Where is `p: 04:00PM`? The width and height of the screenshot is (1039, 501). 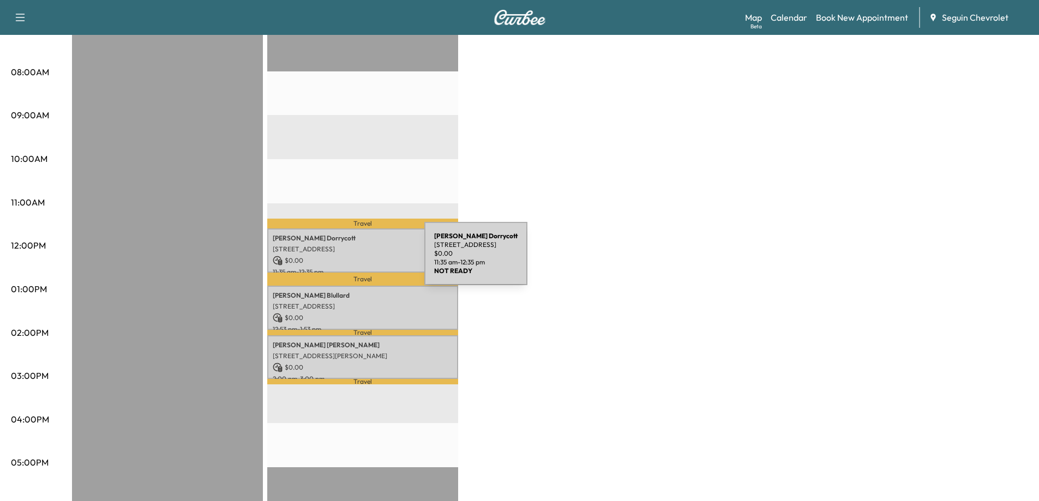
p: 04:00PM is located at coordinates (30, 419).